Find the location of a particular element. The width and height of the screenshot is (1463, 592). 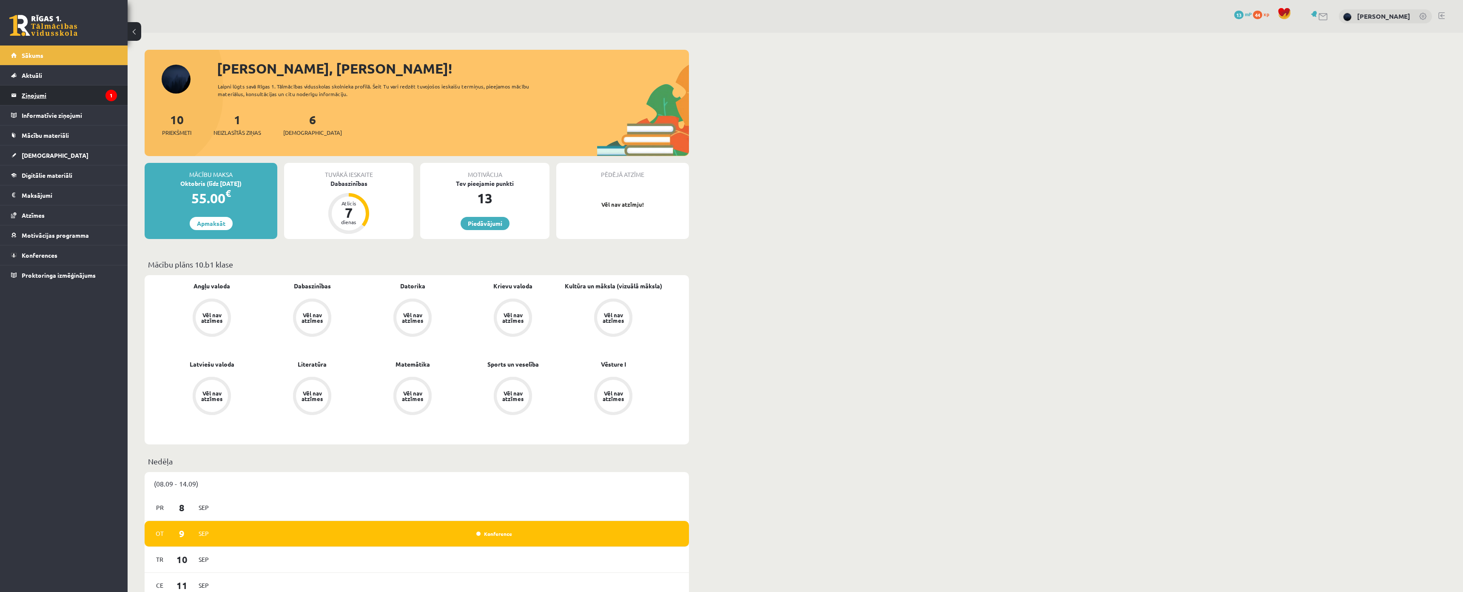

a: Apmaksāt is located at coordinates (211, 223).